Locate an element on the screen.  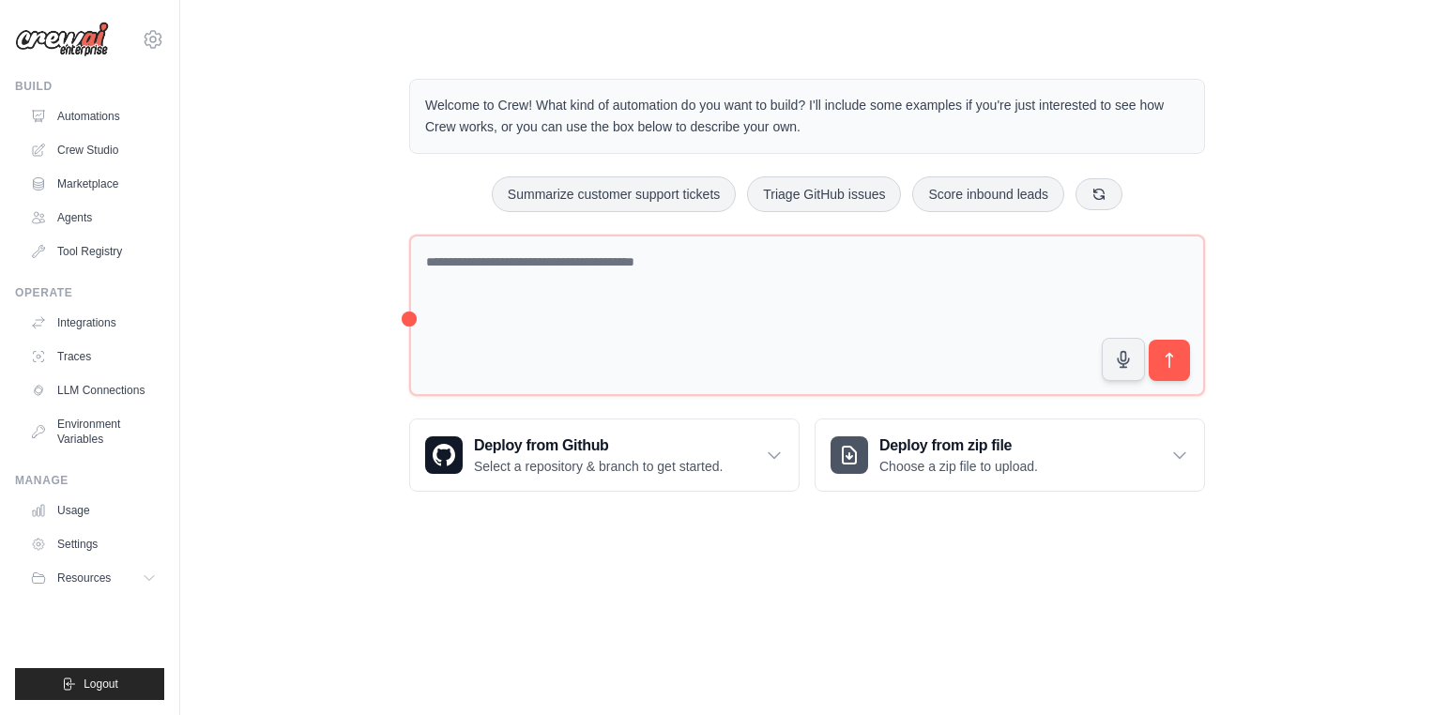
a: Marketplace is located at coordinates (93, 184).